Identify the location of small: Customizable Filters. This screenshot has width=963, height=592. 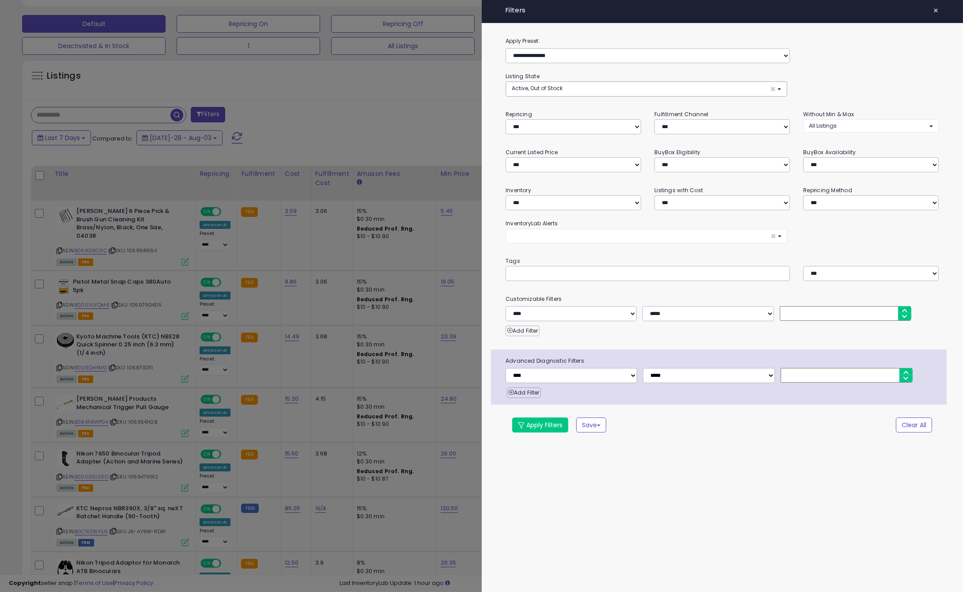
(722, 299).